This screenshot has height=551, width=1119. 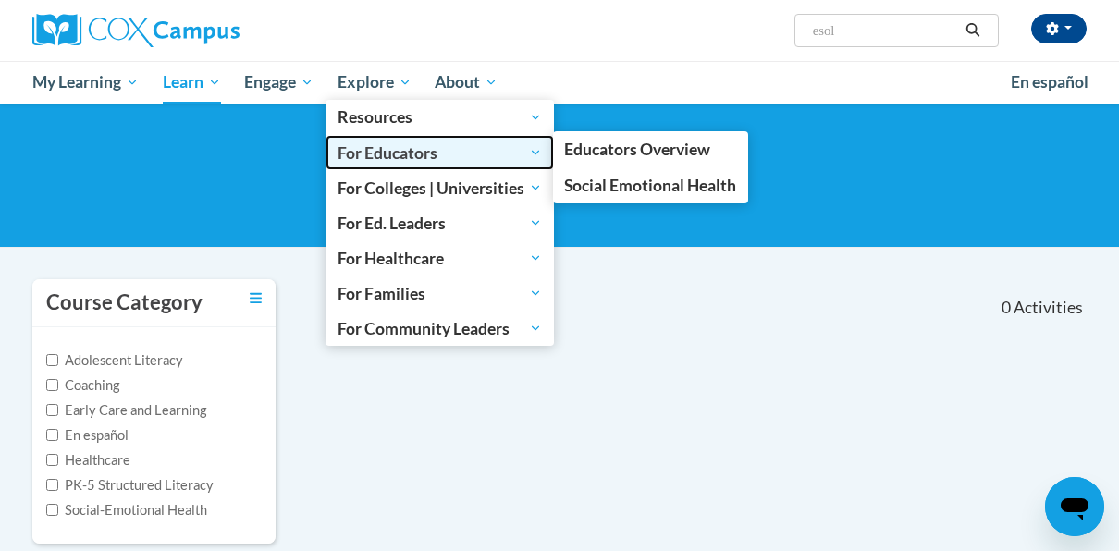 I want to click on span: For Ed. Leaders, so click(x=439, y=223).